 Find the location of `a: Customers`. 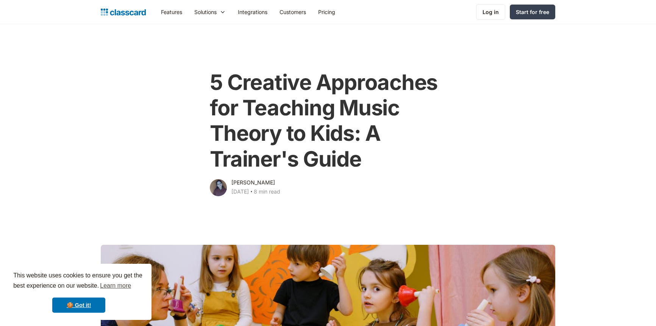

a: Customers is located at coordinates (293, 12).